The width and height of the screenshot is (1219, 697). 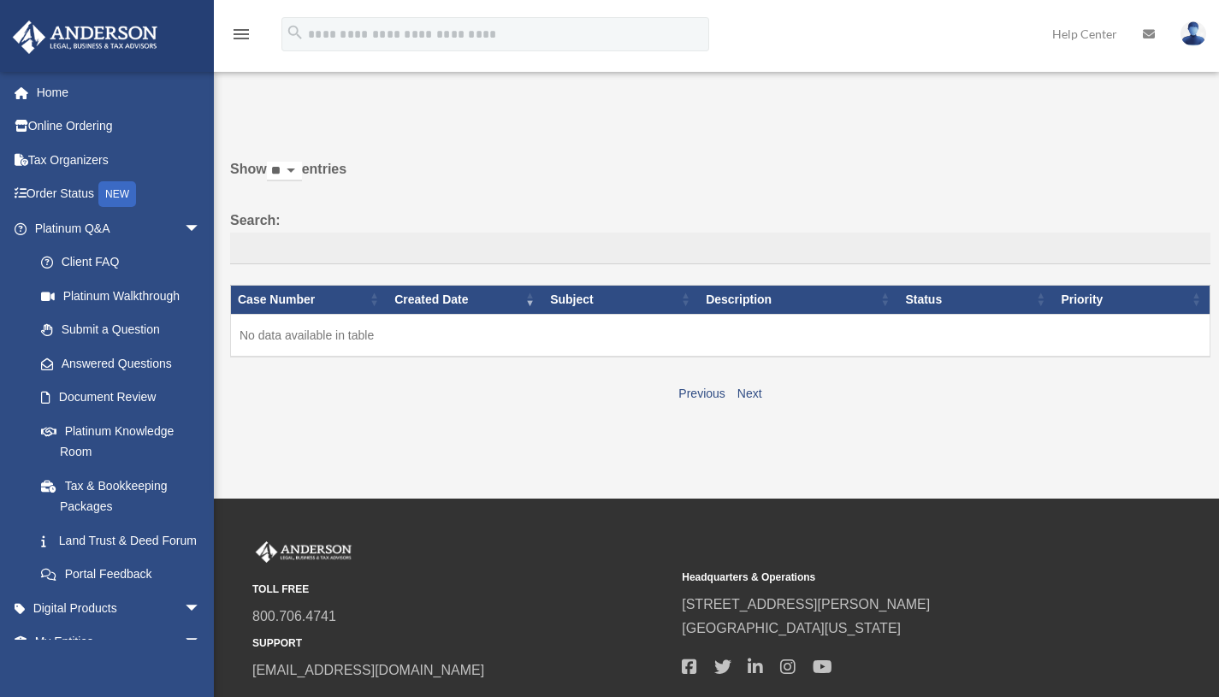 I want to click on select: Showentries, so click(x=284, y=171).